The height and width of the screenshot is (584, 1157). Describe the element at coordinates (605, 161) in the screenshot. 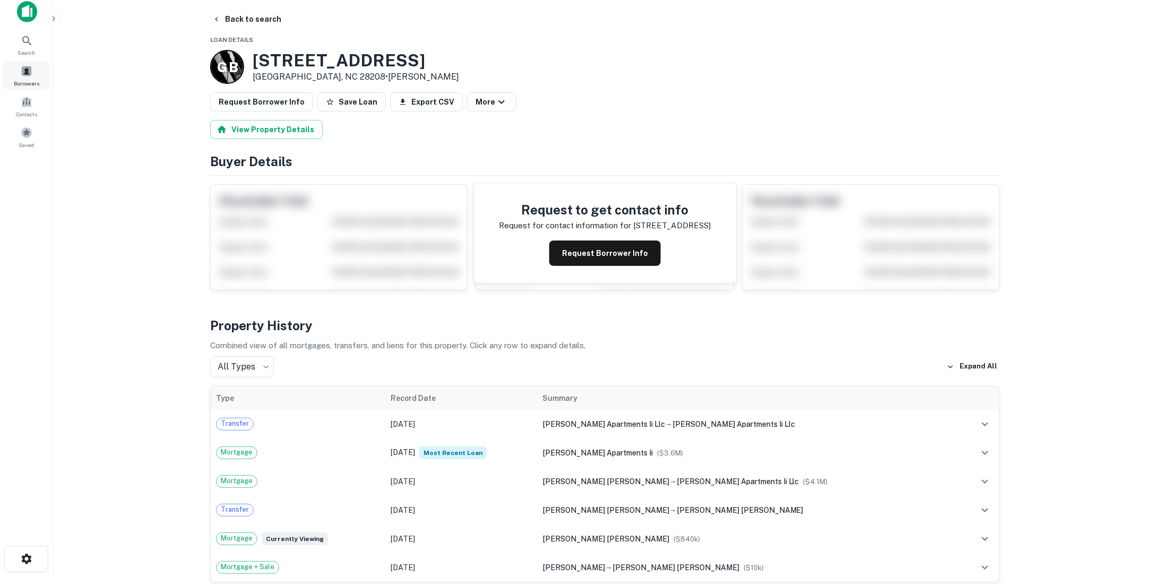

I see `h4: Buyer Details` at that location.